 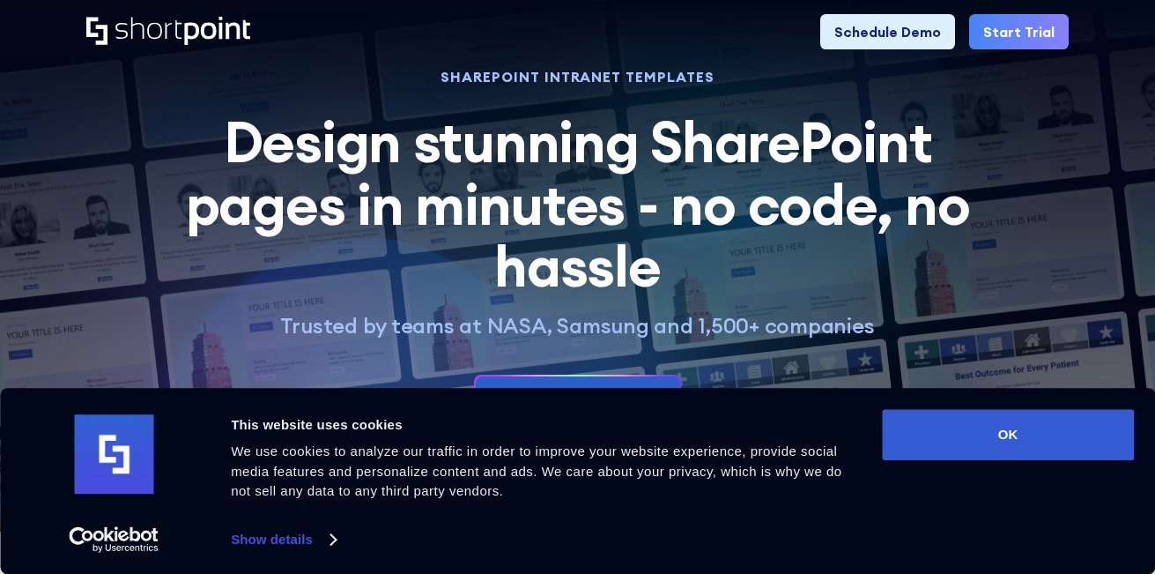 What do you see at coordinates (114, 539) in the screenshot?
I see `a: Usercentrics Cookiebot - opens in a new window` at bounding box center [114, 539].